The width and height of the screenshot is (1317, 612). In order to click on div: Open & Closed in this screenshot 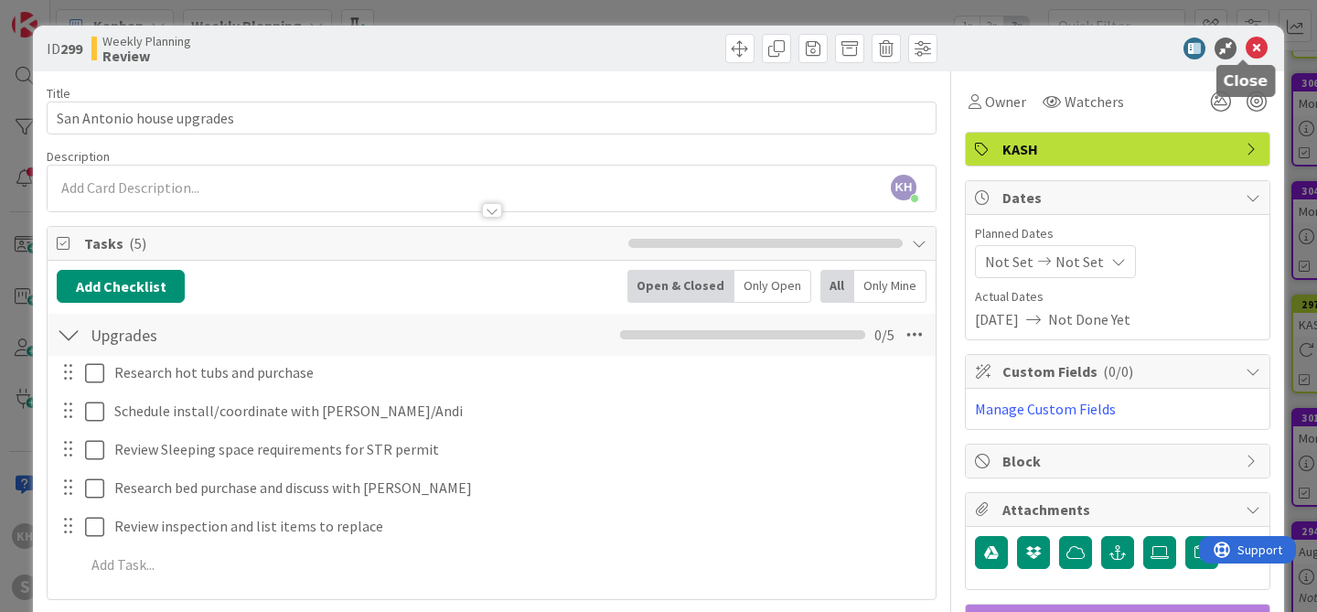, I will do `click(681, 286)`.